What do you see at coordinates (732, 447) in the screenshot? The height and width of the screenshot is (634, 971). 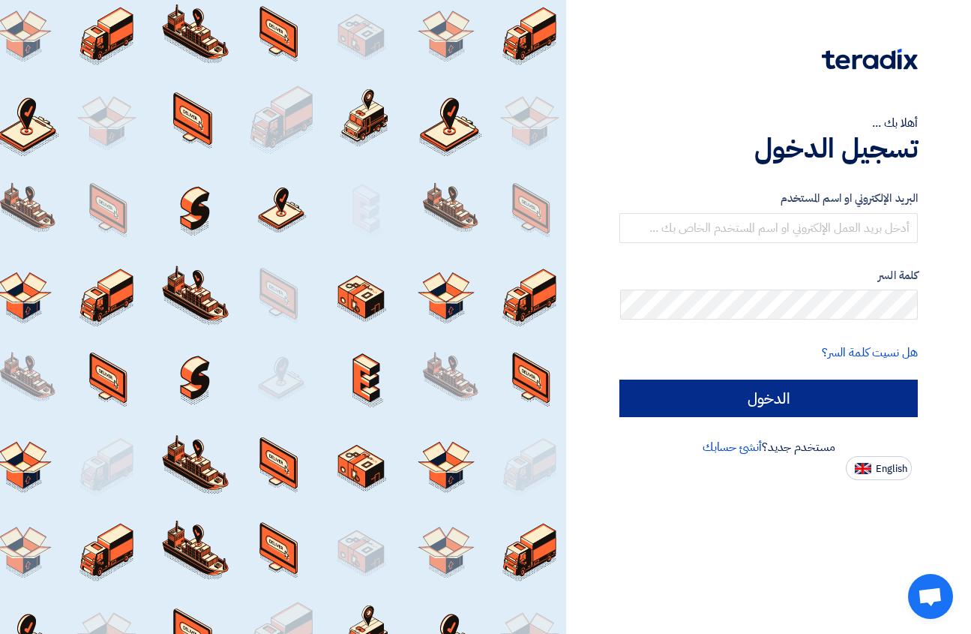 I see `a: أنشئ حسابك` at bounding box center [732, 447].